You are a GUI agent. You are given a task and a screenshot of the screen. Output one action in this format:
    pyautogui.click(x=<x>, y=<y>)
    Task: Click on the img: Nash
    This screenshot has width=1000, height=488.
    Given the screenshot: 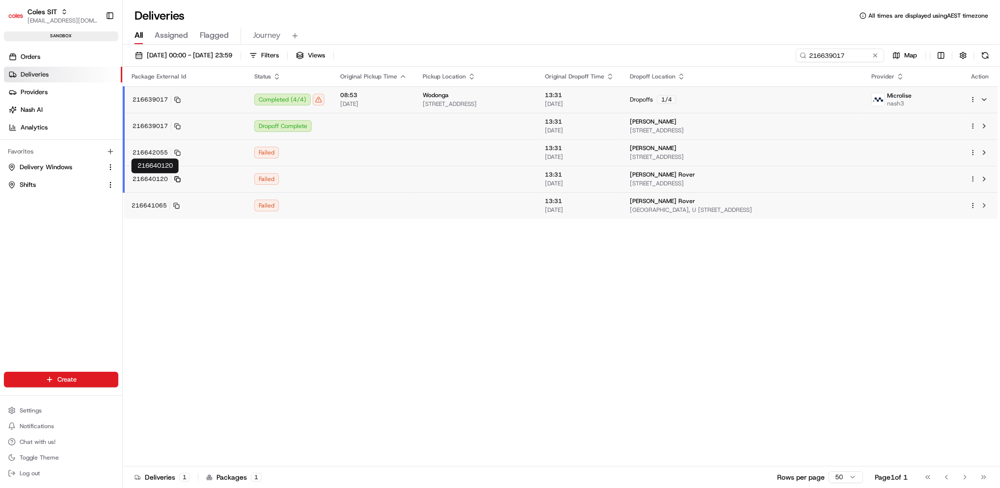 What is the action you would take?
    pyautogui.click(x=20, y=20)
    